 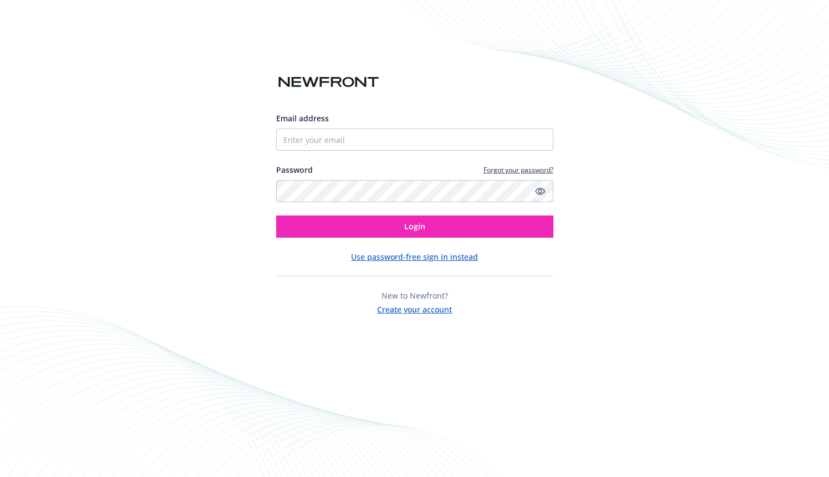 What do you see at coordinates (415, 140) in the screenshot?
I see `input: Enter your email` at bounding box center [415, 140].